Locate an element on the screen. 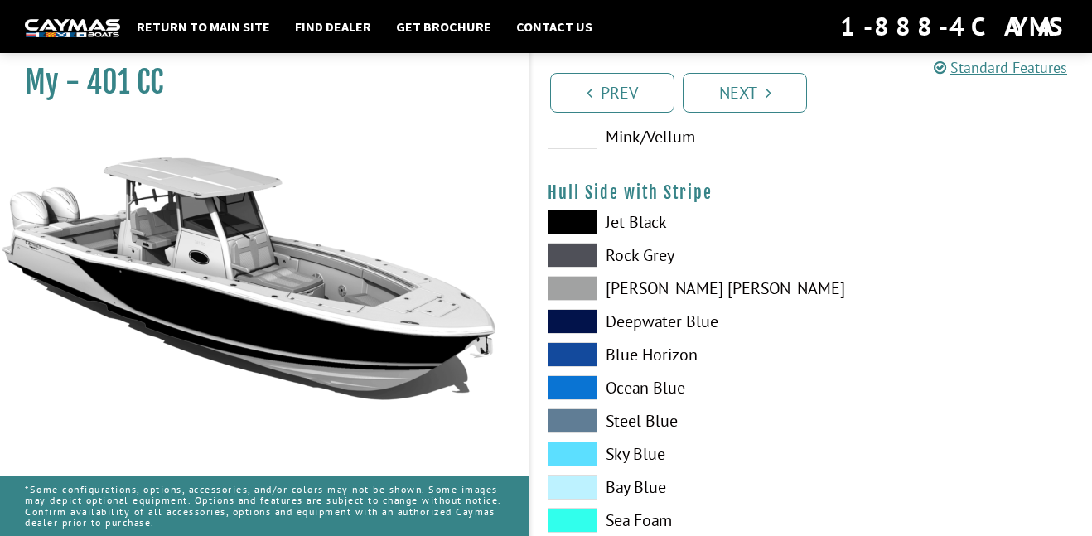 The image size is (1092, 536). a: Contact Us is located at coordinates (554, 27).